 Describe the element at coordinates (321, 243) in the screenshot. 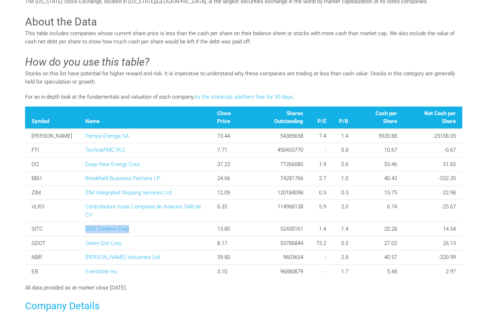

I see `td: 73.2` at that location.